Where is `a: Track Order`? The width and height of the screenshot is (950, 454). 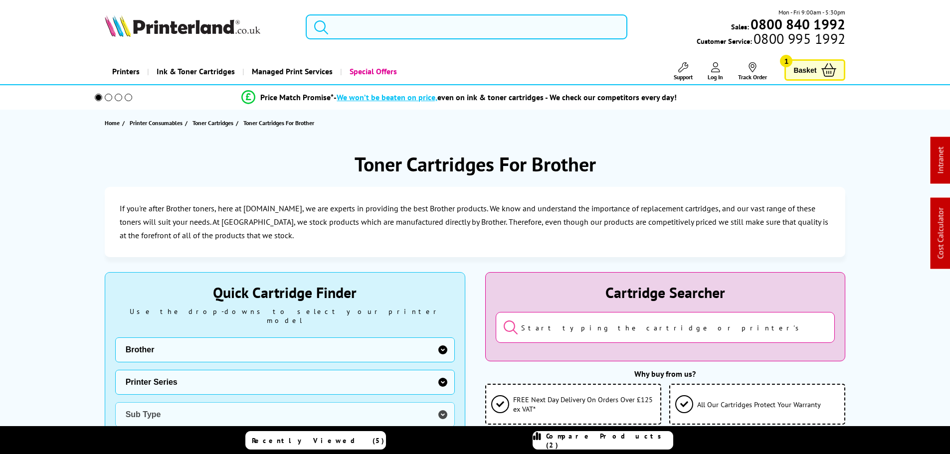
a: Track Order is located at coordinates (753, 71).